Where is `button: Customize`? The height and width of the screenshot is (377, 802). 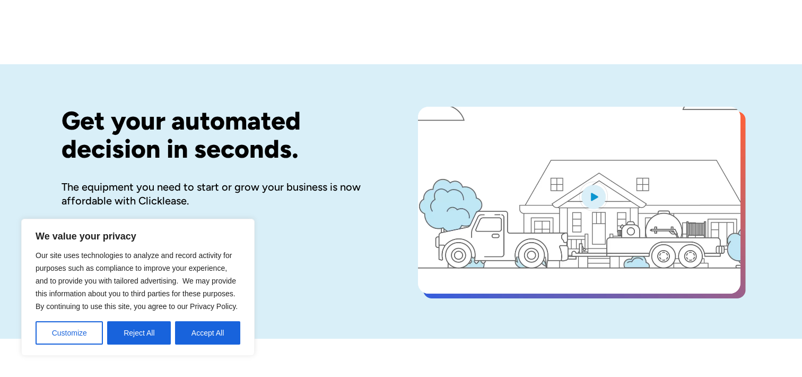
button: Customize is located at coordinates (69, 333).